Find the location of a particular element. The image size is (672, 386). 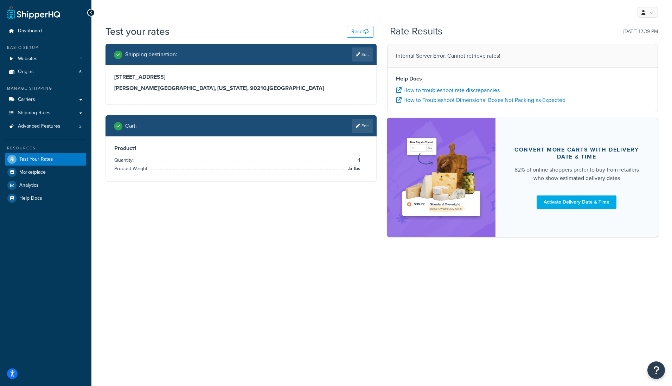

a: Dashboard is located at coordinates (46, 31).